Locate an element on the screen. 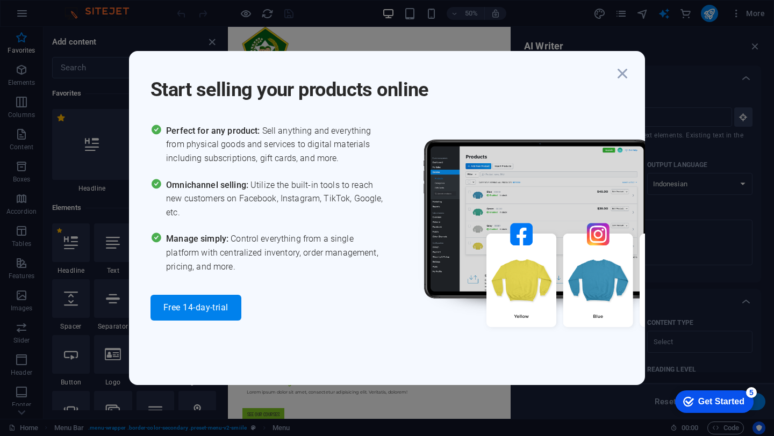 This screenshot has width=774, height=436. div: 5 is located at coordinates (85, 8).